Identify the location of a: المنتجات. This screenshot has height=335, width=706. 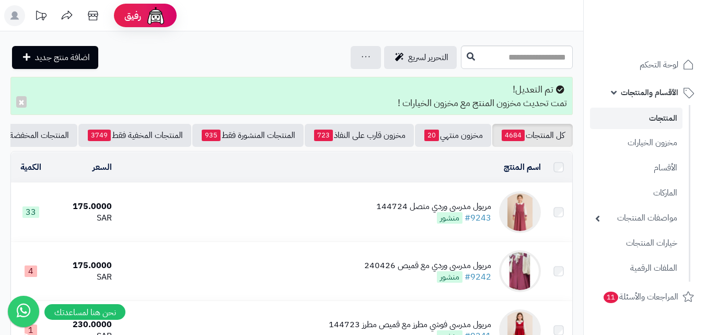
(636, 118).